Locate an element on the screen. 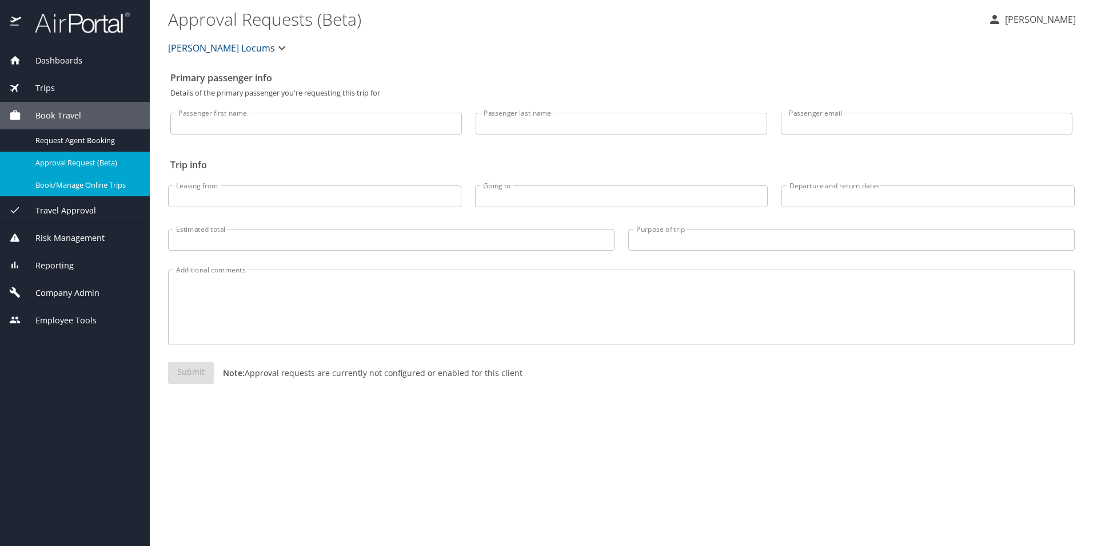  span: Travel Approval is located at coordinates (58, 210).